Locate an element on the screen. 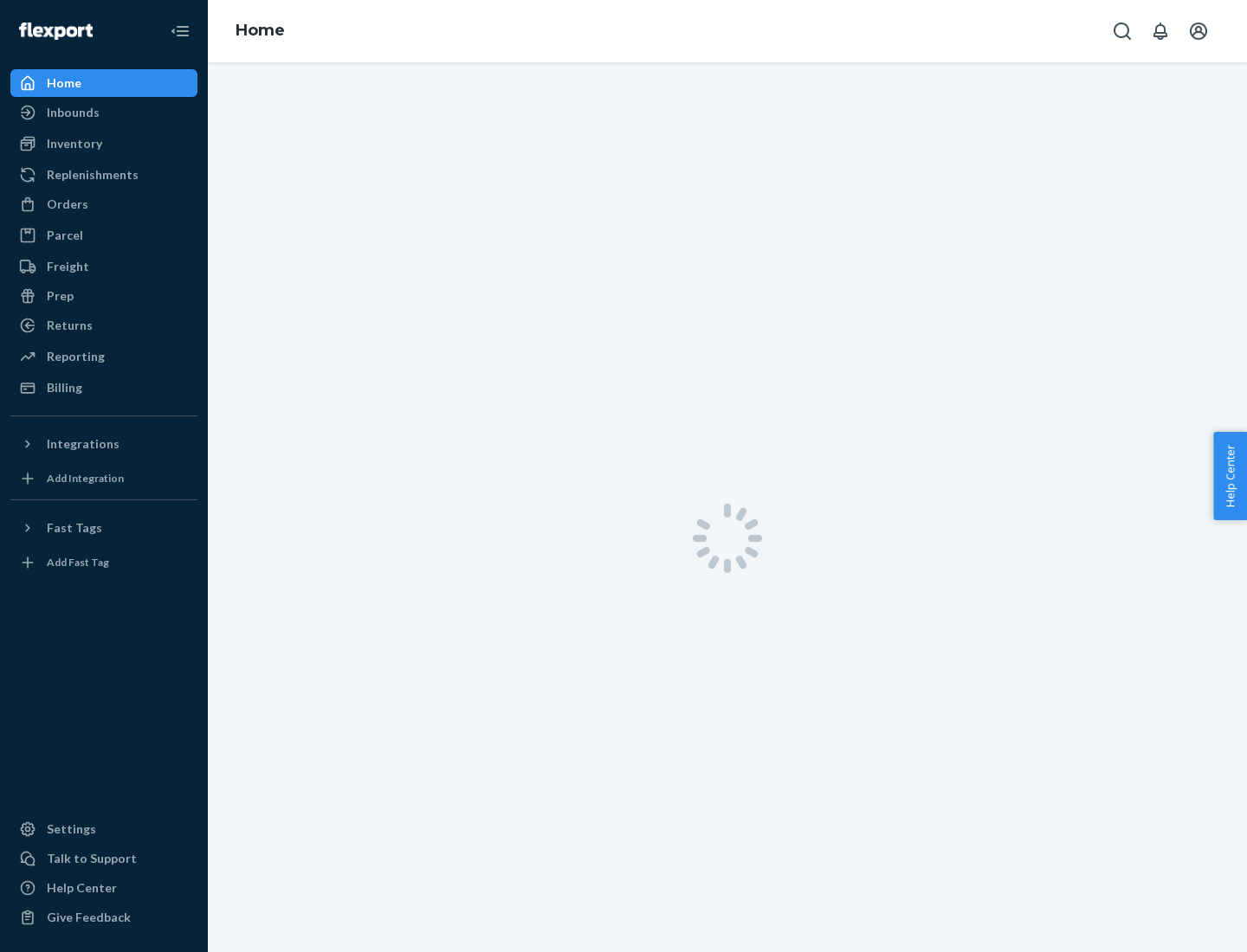 This screenshot has height=952, width=1247. div: Integrations is located at coordinates (83, 444).